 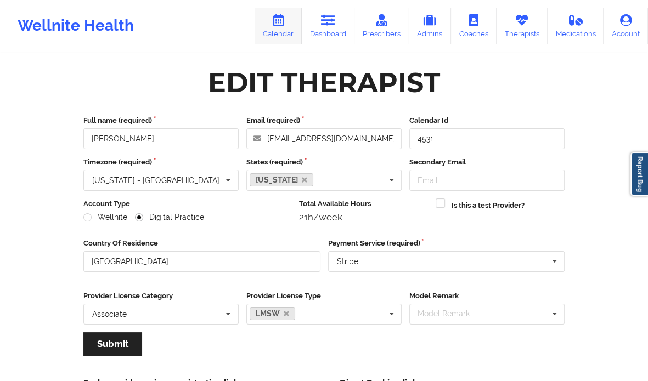 I want to click on label: Wellnite, so click(x=105, y=217).